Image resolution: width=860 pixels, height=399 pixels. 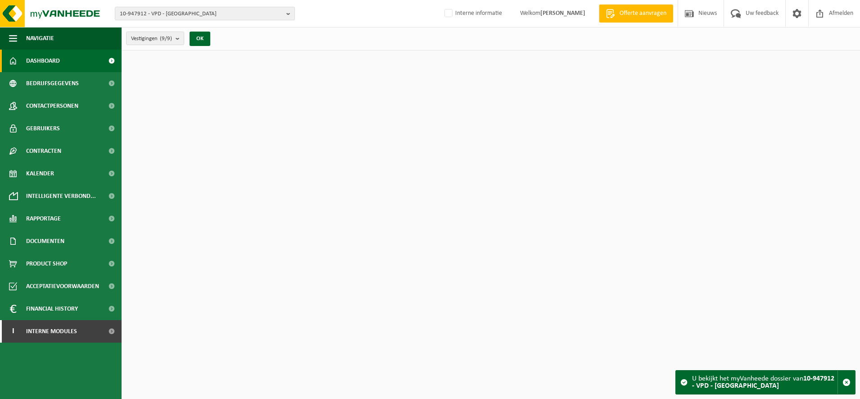 What do you see at coordinates (166, 38) in the screenshot?
I see `count: (9/9)` at bounding box center [166, 38].